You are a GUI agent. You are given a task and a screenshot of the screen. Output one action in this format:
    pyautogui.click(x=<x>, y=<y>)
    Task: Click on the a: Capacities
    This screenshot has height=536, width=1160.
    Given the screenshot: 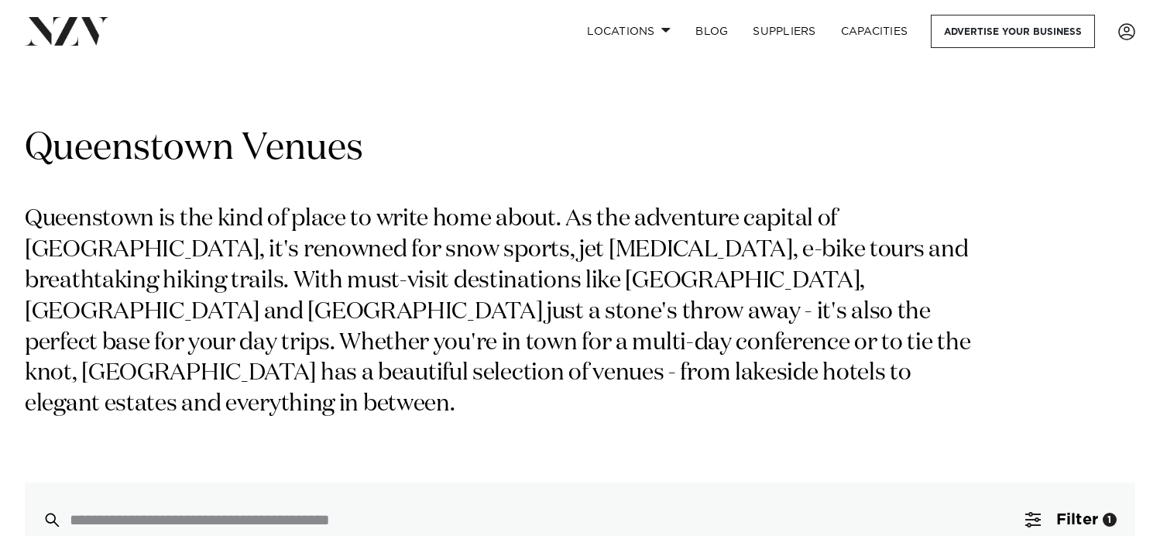 What is the action you would take?
    pyautogui.click(x=874, y=31)
    